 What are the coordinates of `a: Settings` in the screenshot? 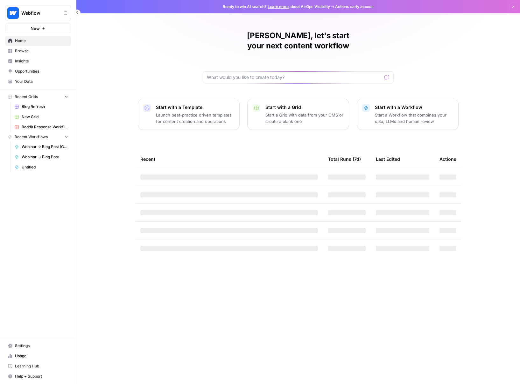 It's located at (38, 345).